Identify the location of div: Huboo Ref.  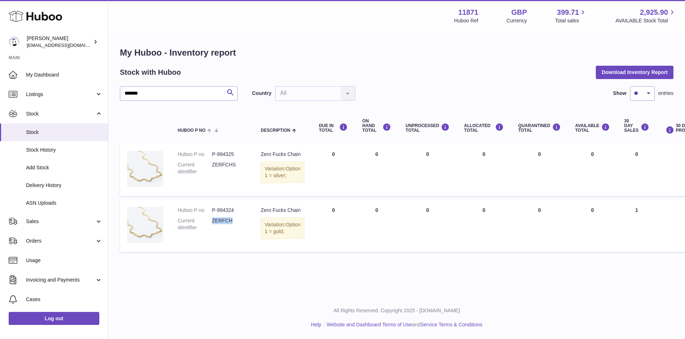
(466, 21).